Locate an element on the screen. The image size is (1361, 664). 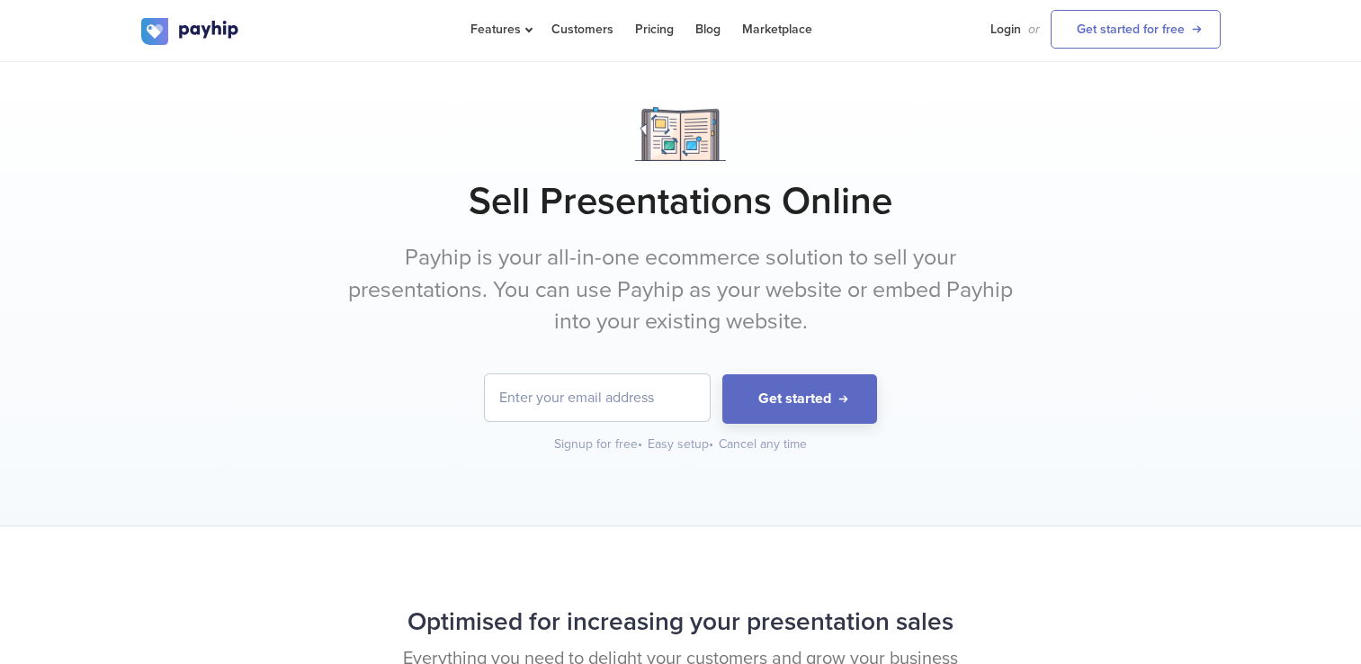
div: Signup for free is located at coordinates (599, 444).